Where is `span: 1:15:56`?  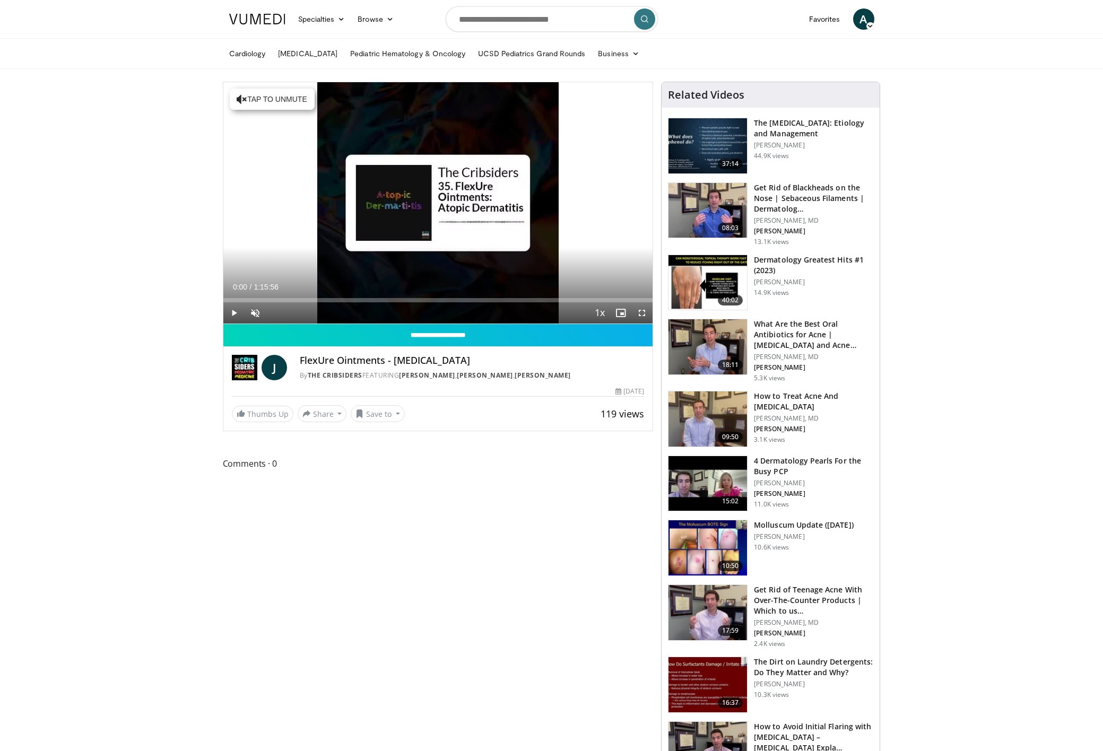 span: 1:15:56 is located at coordinates (266, 287).